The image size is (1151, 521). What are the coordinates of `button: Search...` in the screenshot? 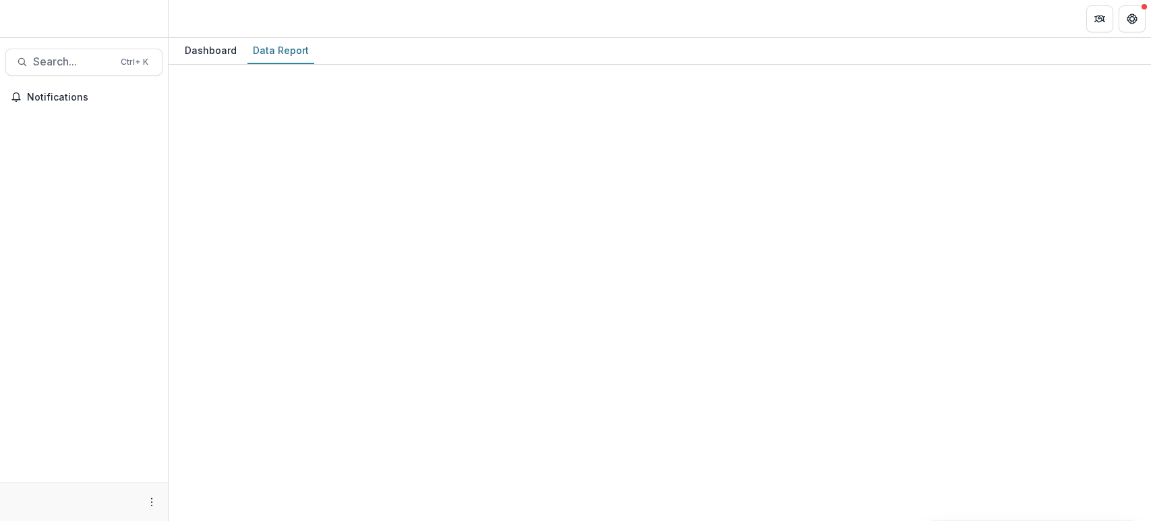 It's located at (84, 62).